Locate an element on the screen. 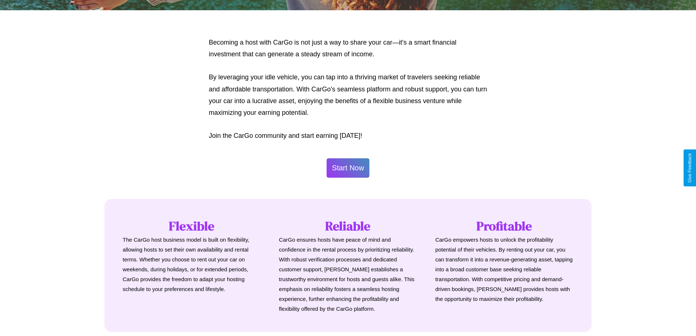 The image size is (696, 336). p: CarGo ensures hosts have peace of mind and confidence in the rental process by prioritizing relia... is located at coordinates (348, 274).